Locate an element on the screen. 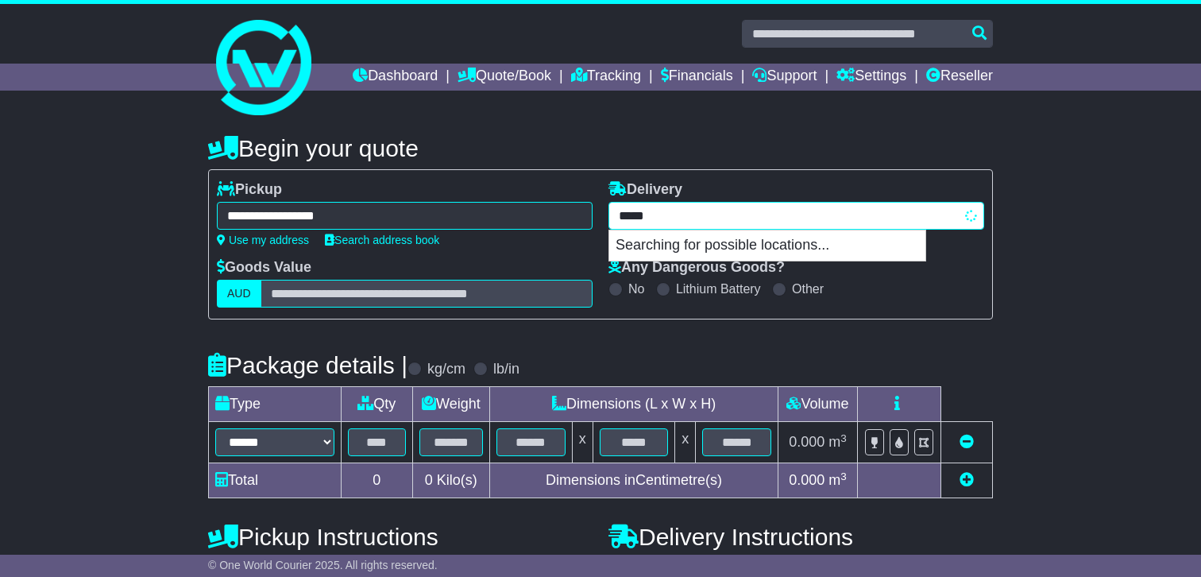 This screenshot has width=1201, height=577. label: Other is located at coordinates (808, 288).